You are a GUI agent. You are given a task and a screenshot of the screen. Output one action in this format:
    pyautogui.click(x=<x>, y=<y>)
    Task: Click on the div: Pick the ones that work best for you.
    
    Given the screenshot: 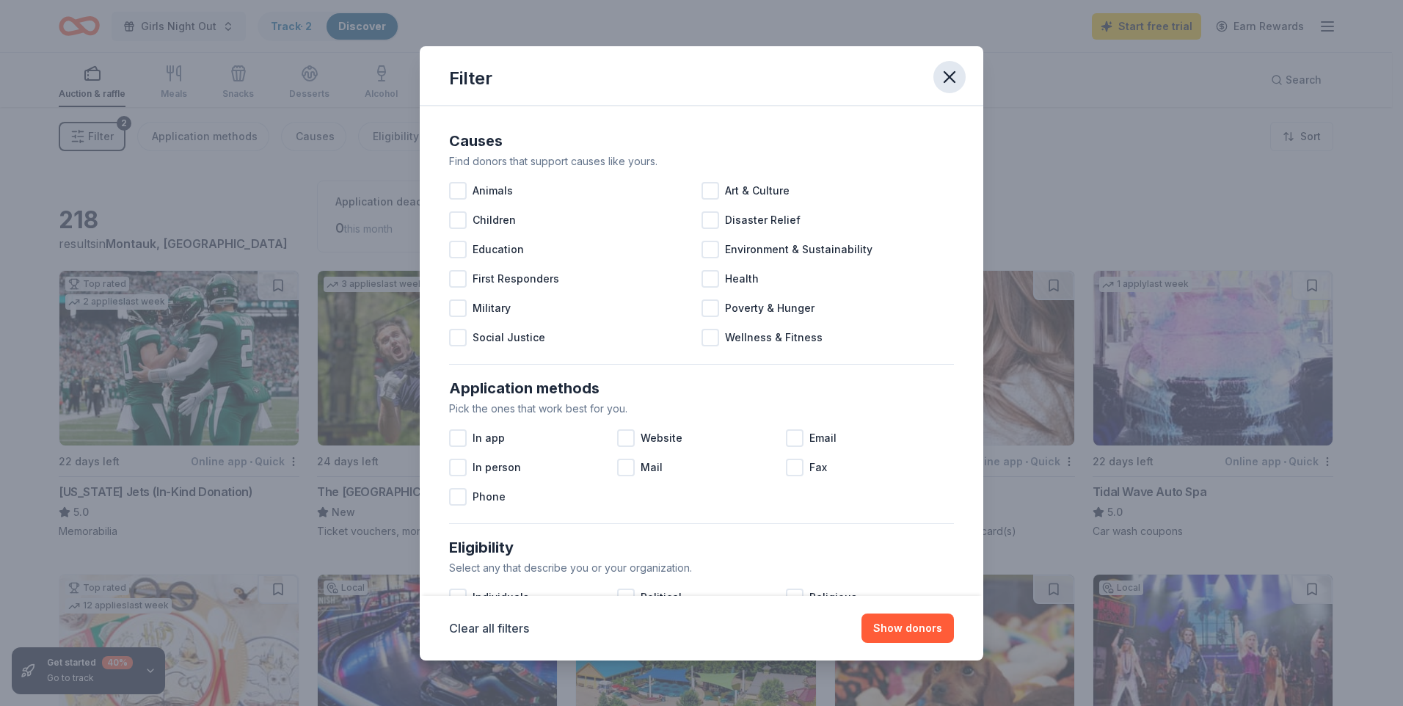 What is the action you would take?
    pyautogui.click(x=702, y=409)
    